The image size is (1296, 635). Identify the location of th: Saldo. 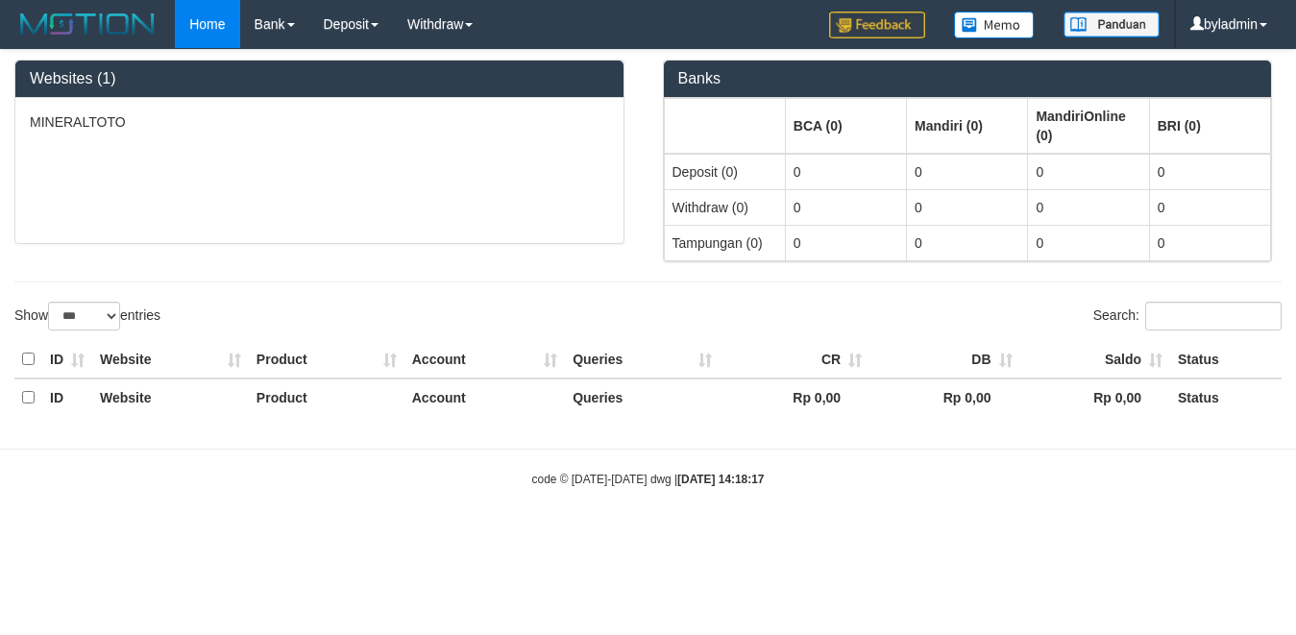
(1095, 359).